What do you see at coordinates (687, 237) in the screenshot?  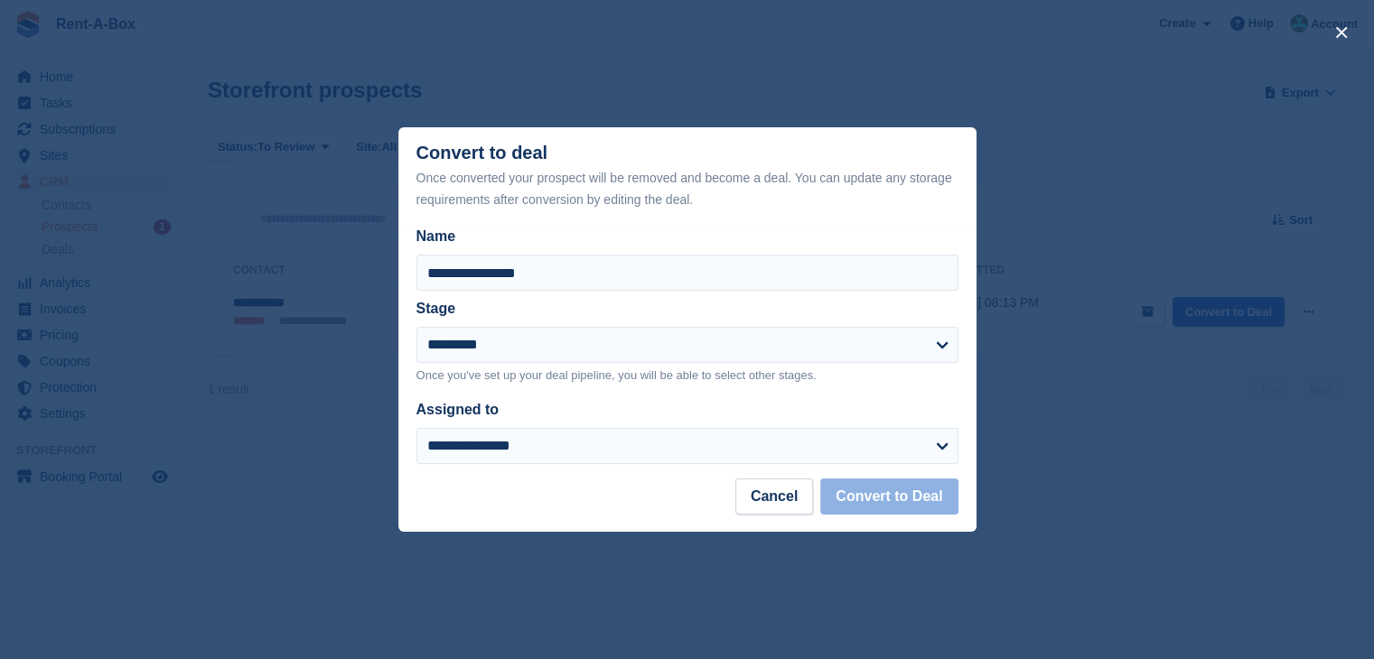 I see `label: Name` at bounding box center [687, 237].